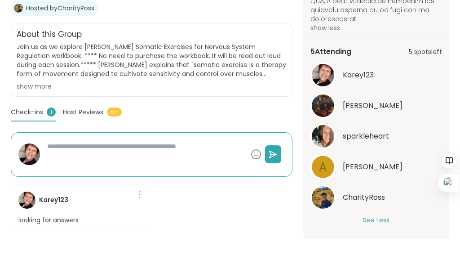  I want to click on span: Host Reviews, so click(83, 112).